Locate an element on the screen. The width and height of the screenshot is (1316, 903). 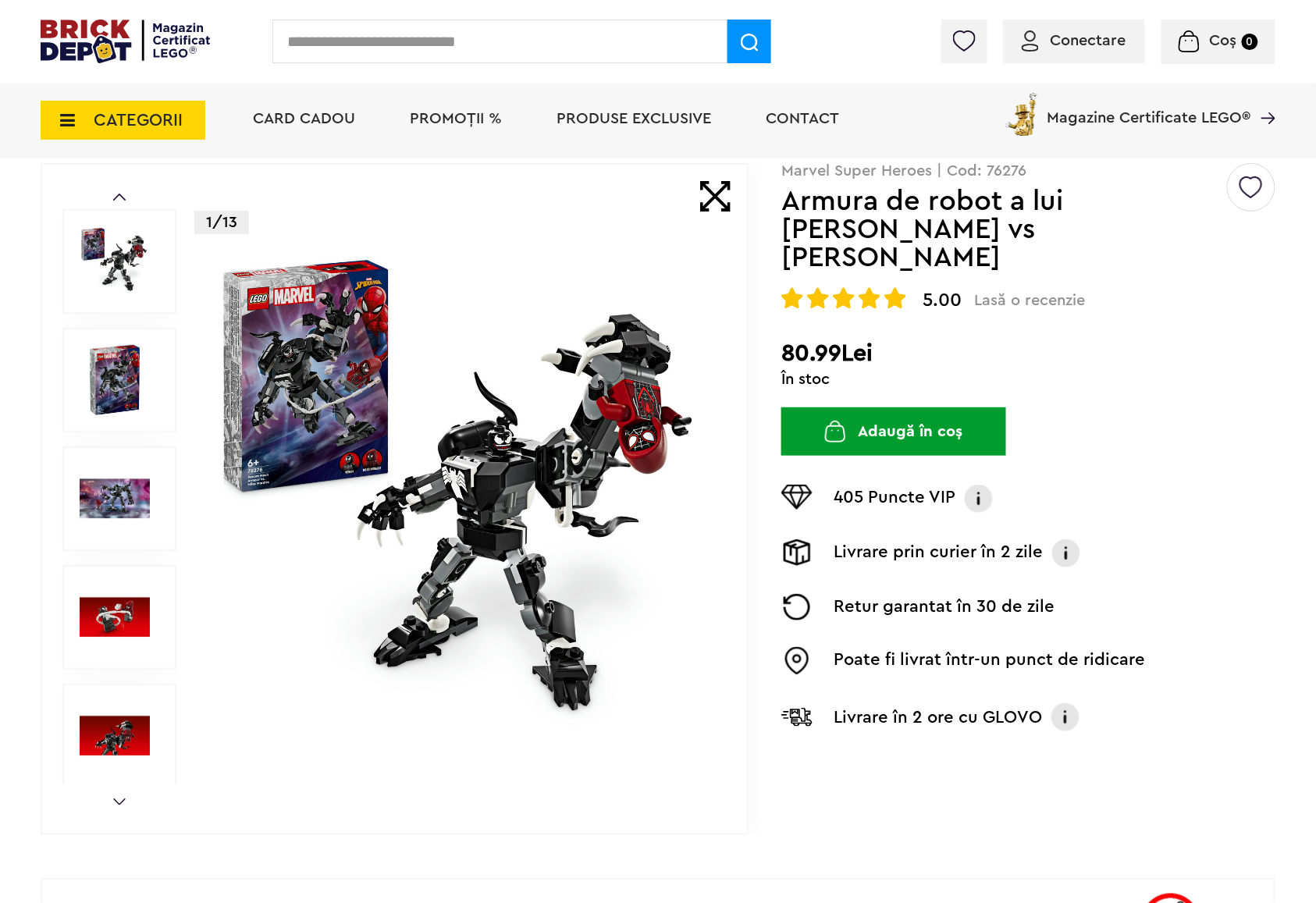
p: Marvel Super Heroes | Cod: 76276 is located at coordinates (1028, 171).